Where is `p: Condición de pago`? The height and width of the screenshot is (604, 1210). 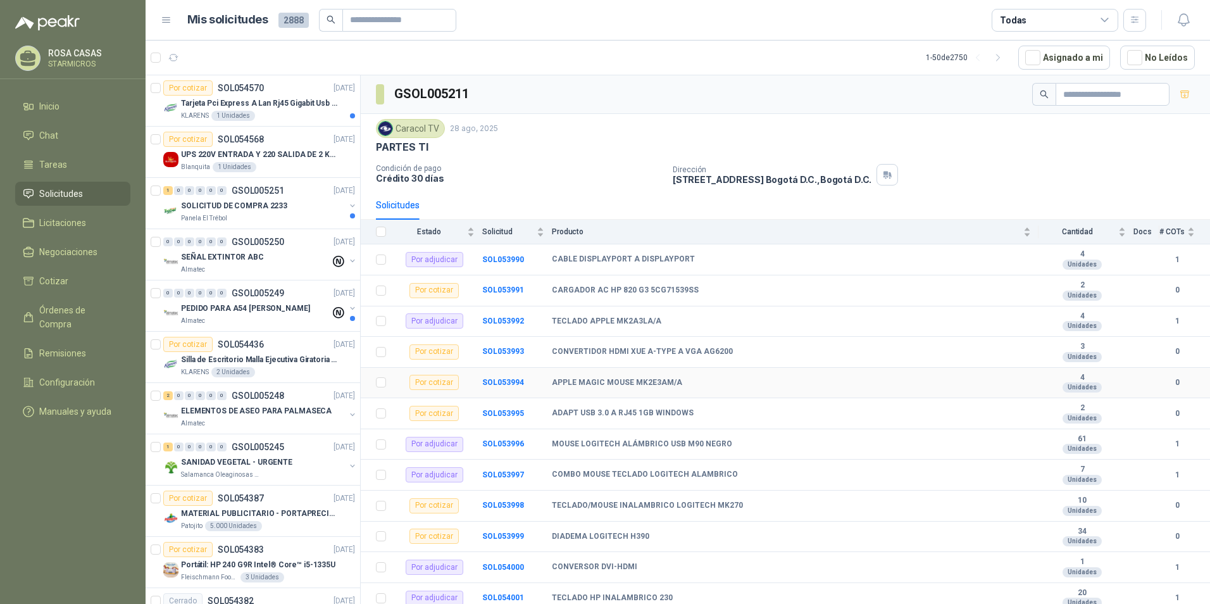 p: Condición de pago is located at coordinates (519, 168).